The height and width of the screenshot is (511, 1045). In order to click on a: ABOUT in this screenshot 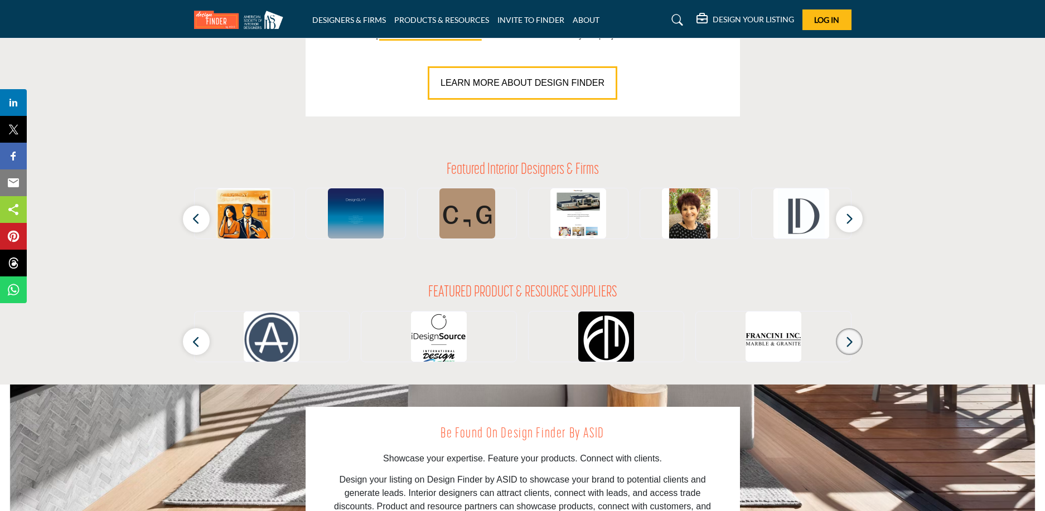, I will do `click(586, 20)`.